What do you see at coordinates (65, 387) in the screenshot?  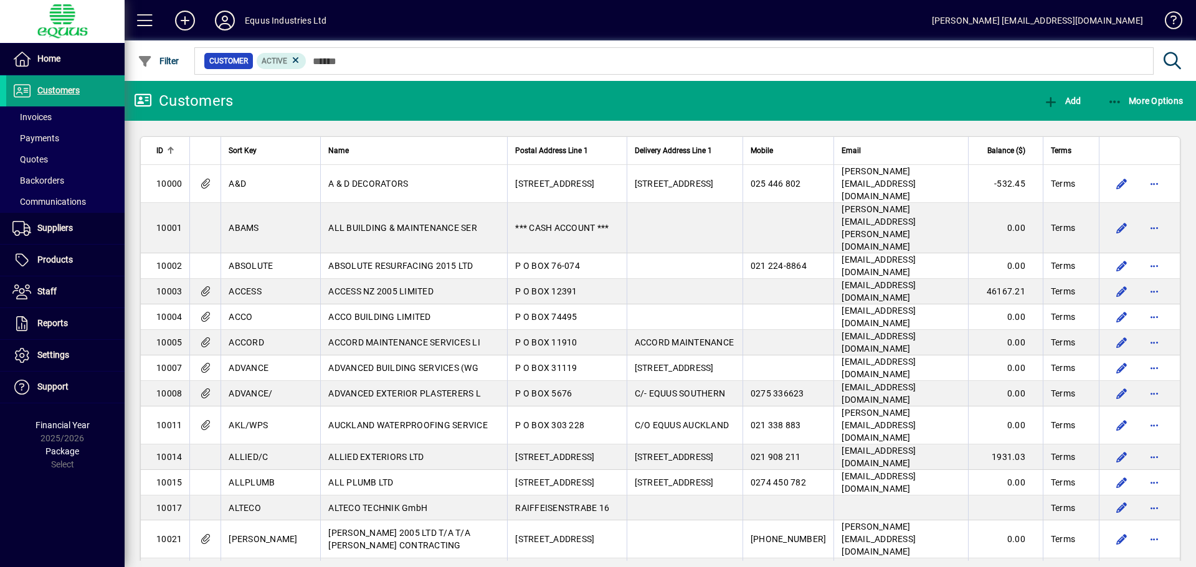 I see `a: Support` at bounding box center [65, 387].